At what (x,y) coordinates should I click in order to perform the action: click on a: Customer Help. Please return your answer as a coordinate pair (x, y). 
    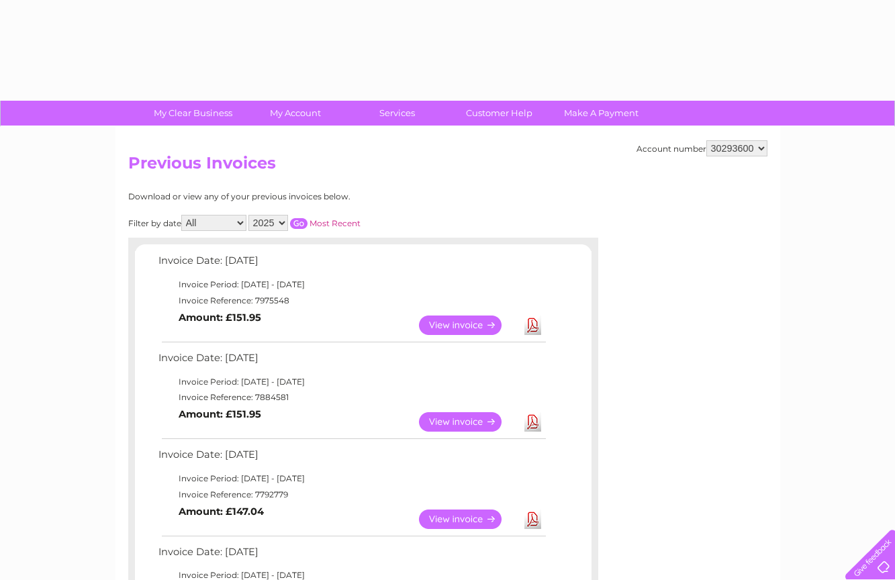
    Looking at the image, I should click on (499, 113).